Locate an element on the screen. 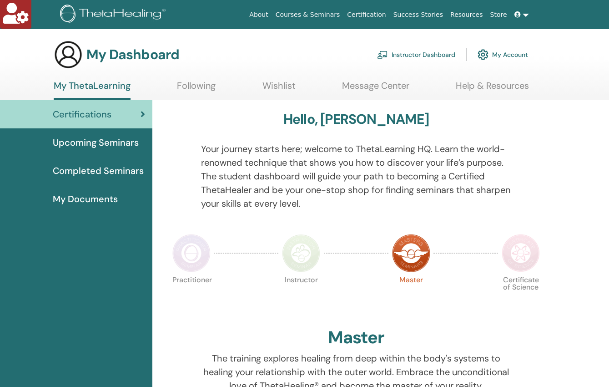 The width and height of the screenshot is (609, 387). h2: Master is located at coordinates (356, 338).